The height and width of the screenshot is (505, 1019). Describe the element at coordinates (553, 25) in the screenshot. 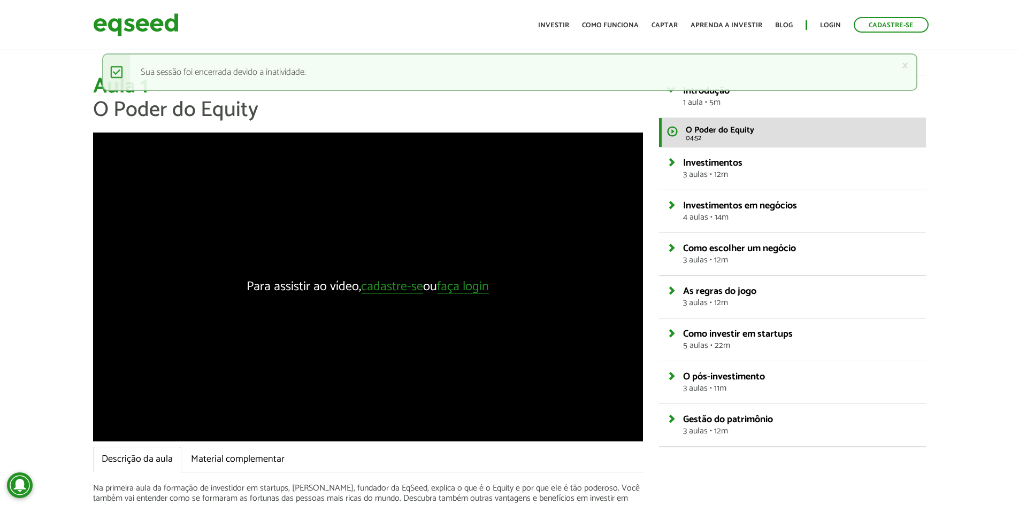

I see `a: Investir` at that location.